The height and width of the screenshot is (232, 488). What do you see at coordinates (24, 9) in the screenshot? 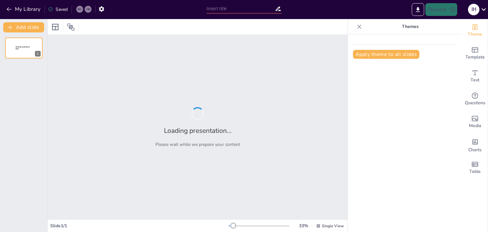
I see `button: My Library` at bounding box center [24, 9].